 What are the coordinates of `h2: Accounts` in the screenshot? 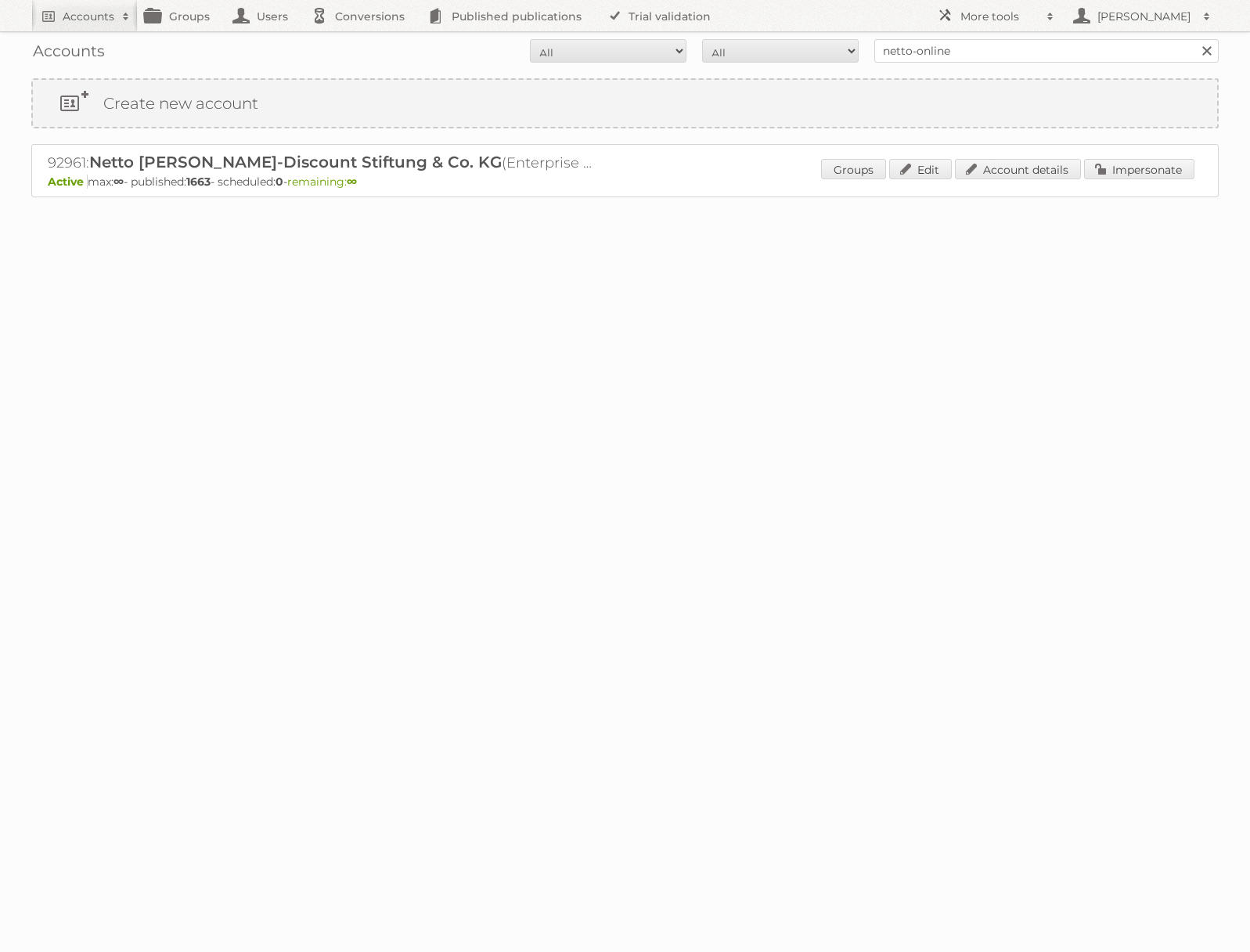 It's located at (89, 16).